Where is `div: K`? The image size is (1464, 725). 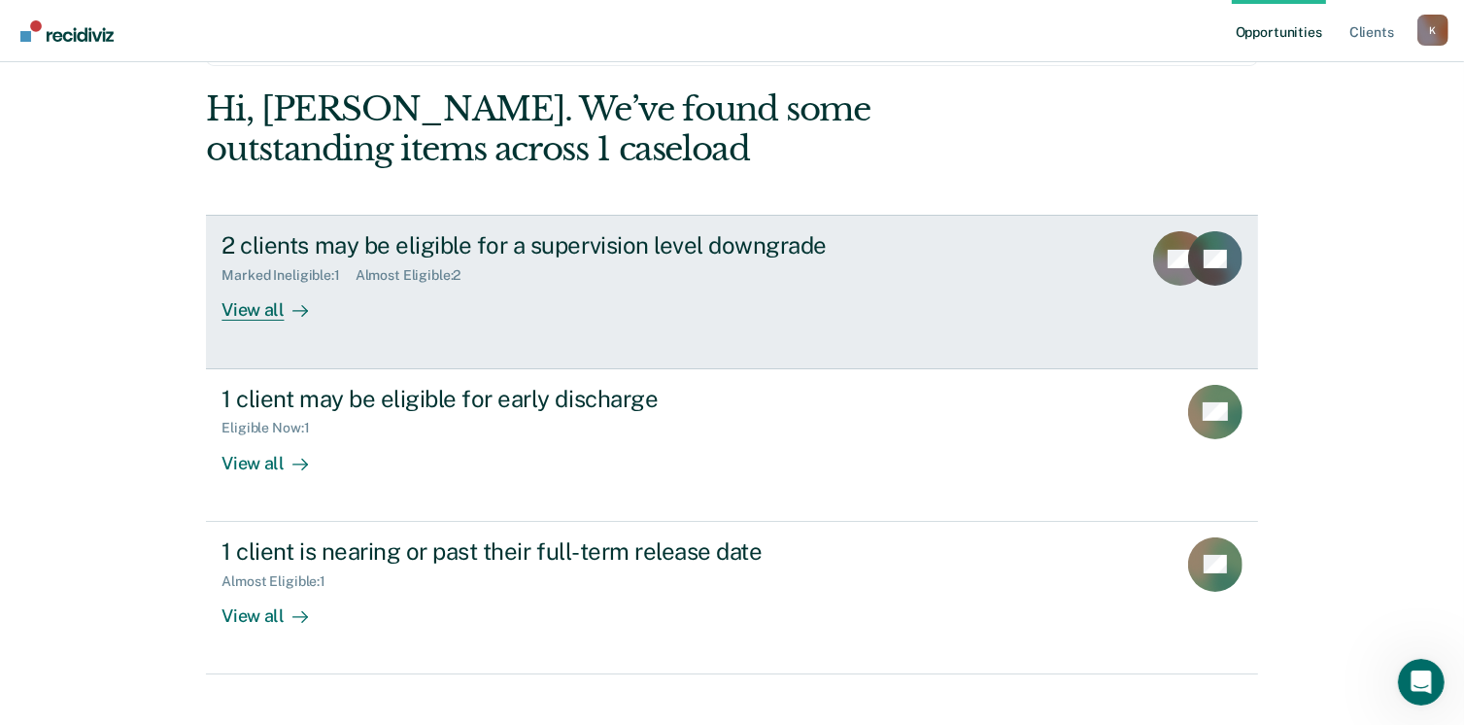
div: K is located at coordinates (1433, 30).